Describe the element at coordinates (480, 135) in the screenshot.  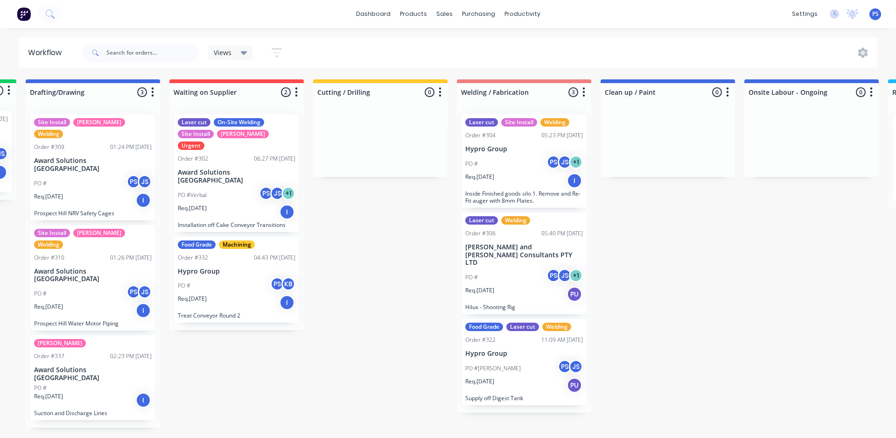
I see `div: Order #304` at that location.